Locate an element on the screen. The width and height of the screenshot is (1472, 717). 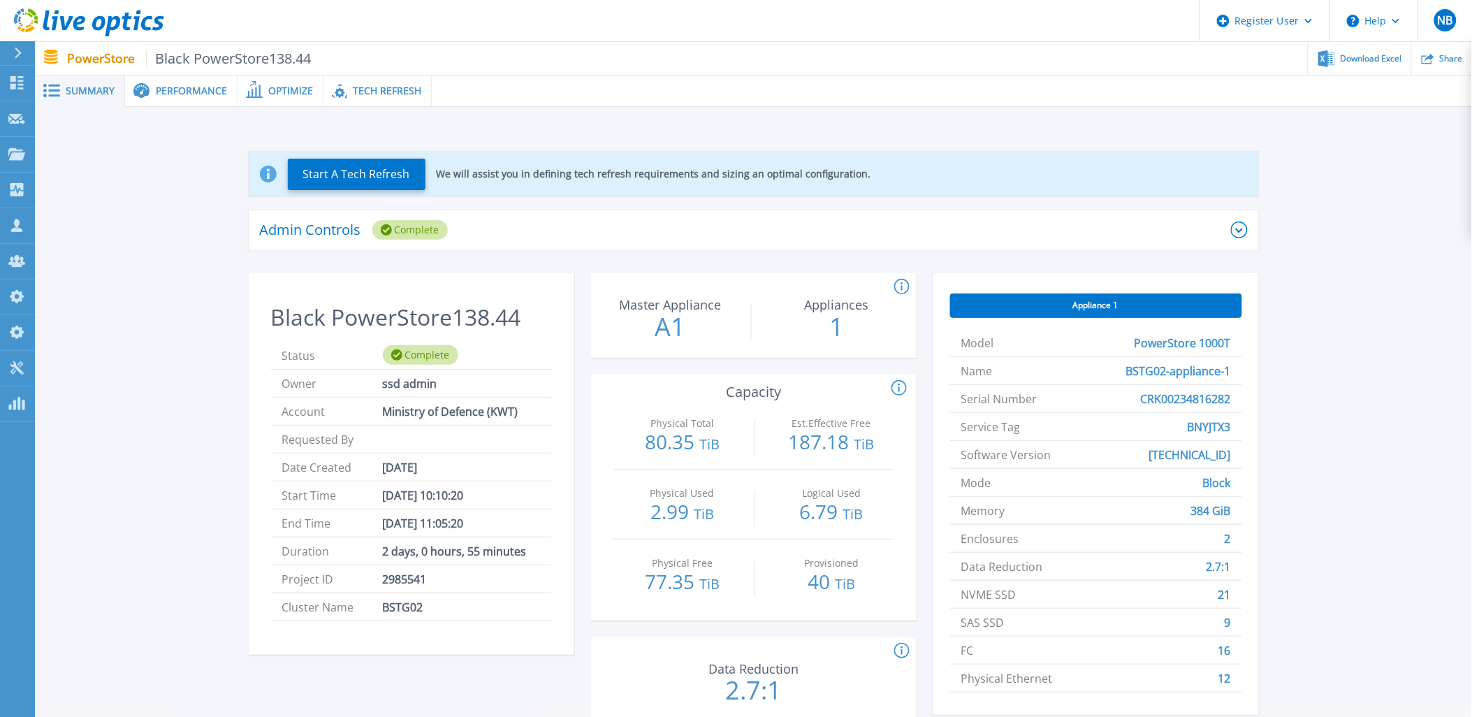
span: NVME SSD is located at coordinates (988, 594).